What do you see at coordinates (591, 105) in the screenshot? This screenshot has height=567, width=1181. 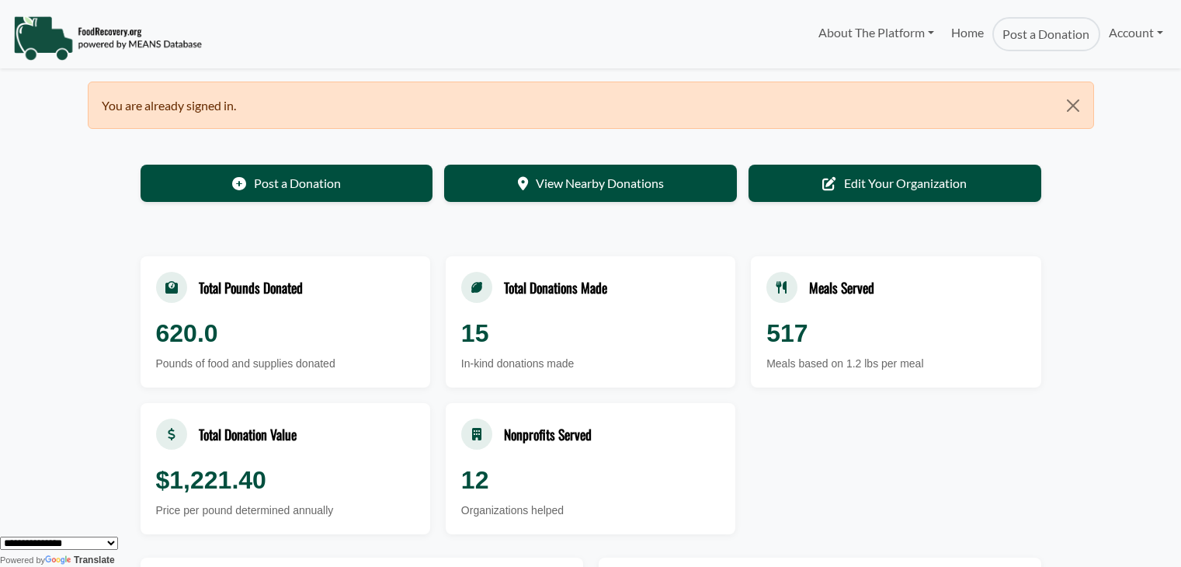 I see `div: You are already signed in.` at bounding box center [591, 105].